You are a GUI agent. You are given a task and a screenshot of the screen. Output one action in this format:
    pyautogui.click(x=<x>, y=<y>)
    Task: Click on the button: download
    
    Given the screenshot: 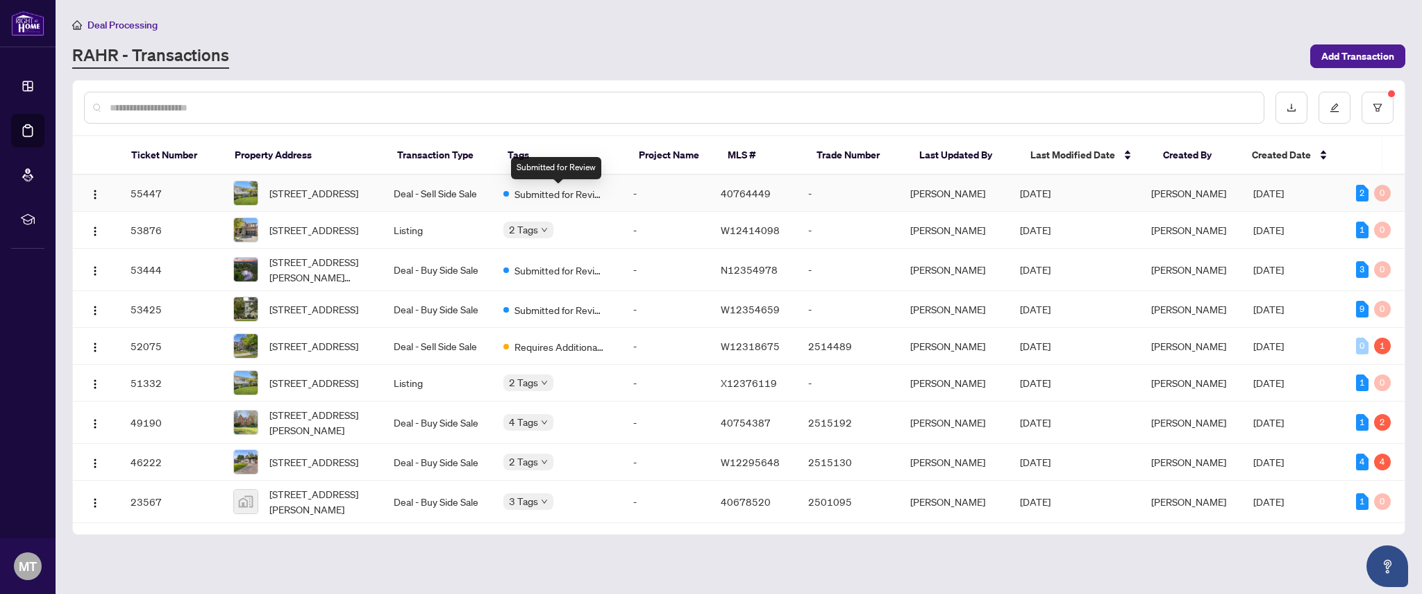 What is the action you would take?
    pyautogui.click(x=1291, y=108)
    